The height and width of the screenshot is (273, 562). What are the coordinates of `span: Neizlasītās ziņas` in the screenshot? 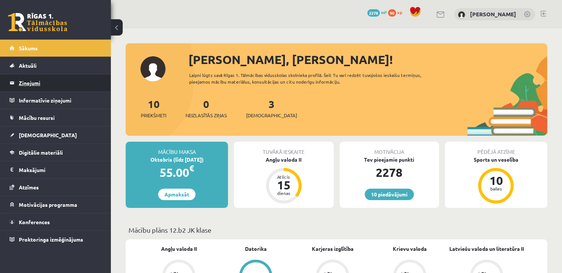 It's located at (206, 115).